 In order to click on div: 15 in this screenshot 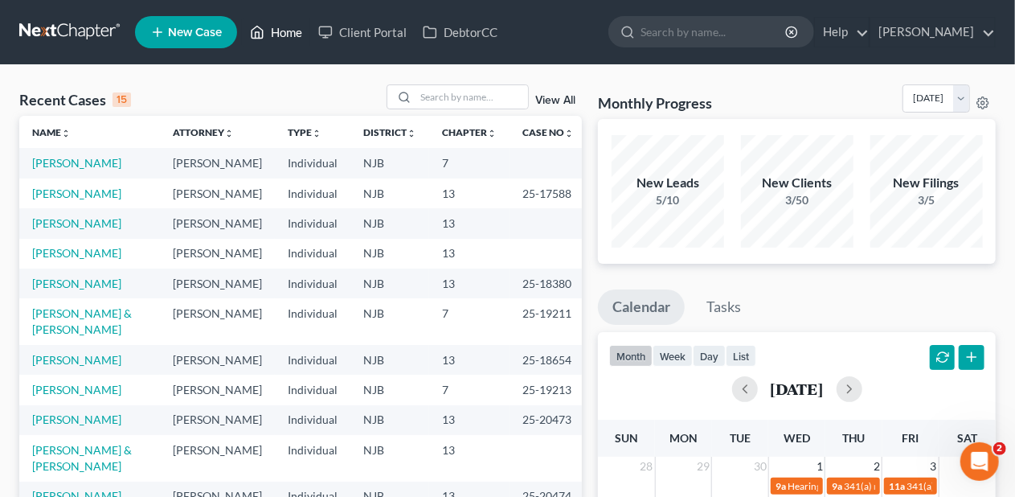, I will do `click(121, 100)`.